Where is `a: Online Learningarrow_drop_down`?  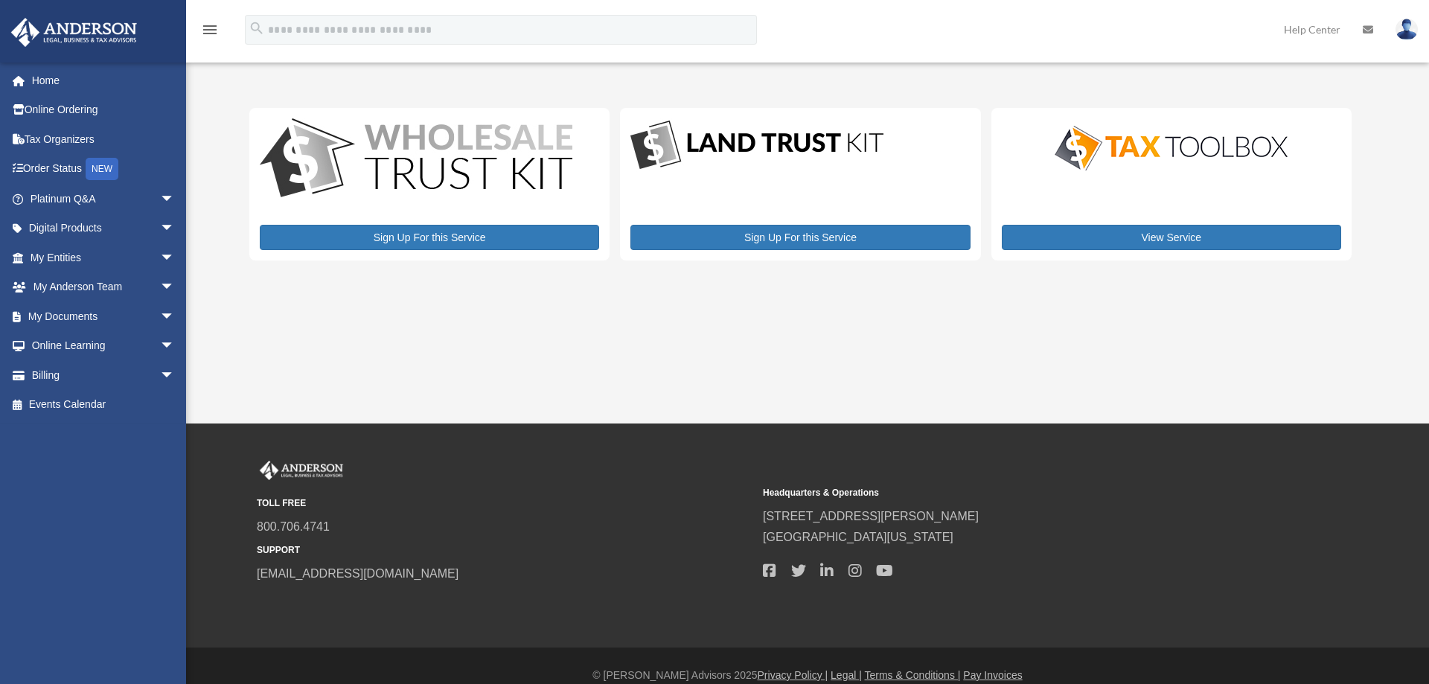
a: Online Learningarrow_drop_down is located at coordinates (103, 346).